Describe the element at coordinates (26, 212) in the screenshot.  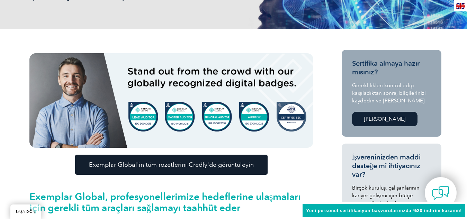
I see `a: BAŞA DÖN` at that location.